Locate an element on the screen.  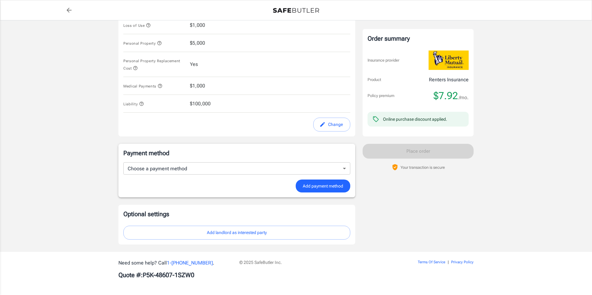
button: edit is located at coordinates (332, 124).